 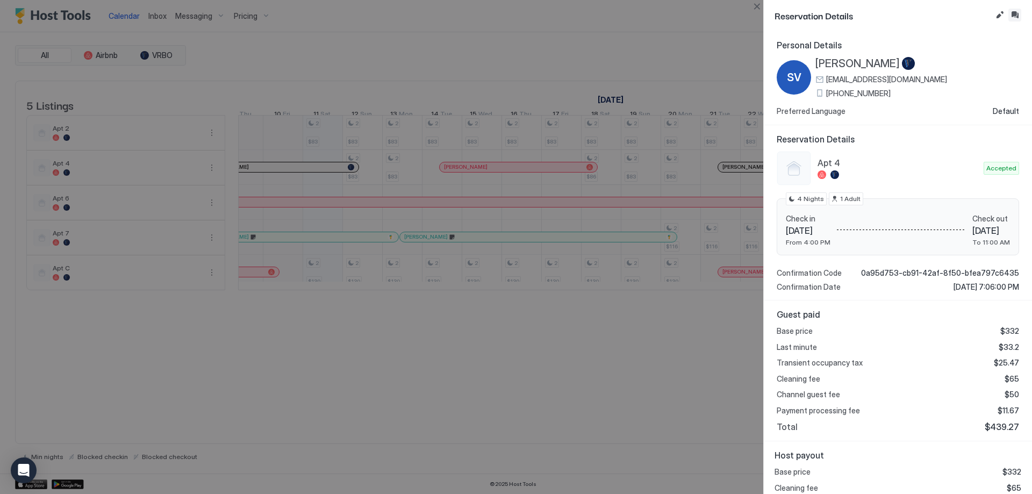 I want to click on span: $25.47, so click(x=1006, y=363).